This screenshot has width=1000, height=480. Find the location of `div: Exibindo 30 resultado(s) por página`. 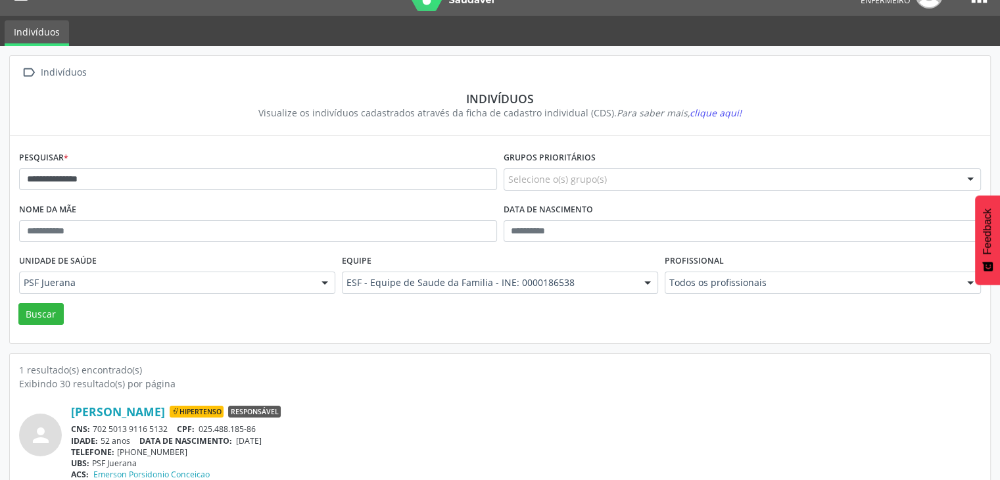

div: Exibindo 30 resultado(s) por página is located at coordinates (500, 383).